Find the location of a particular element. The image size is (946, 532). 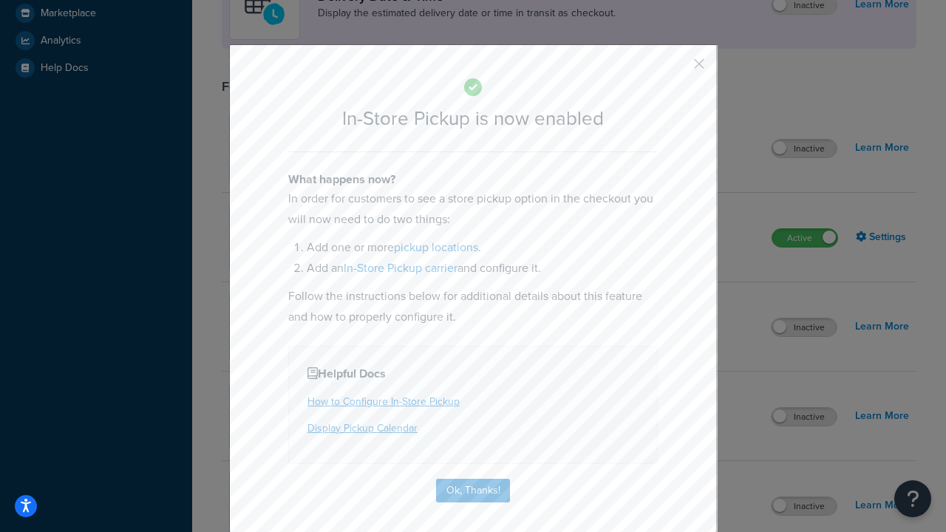

button: Ok, Thanks! is located at coordinates (473, 491).